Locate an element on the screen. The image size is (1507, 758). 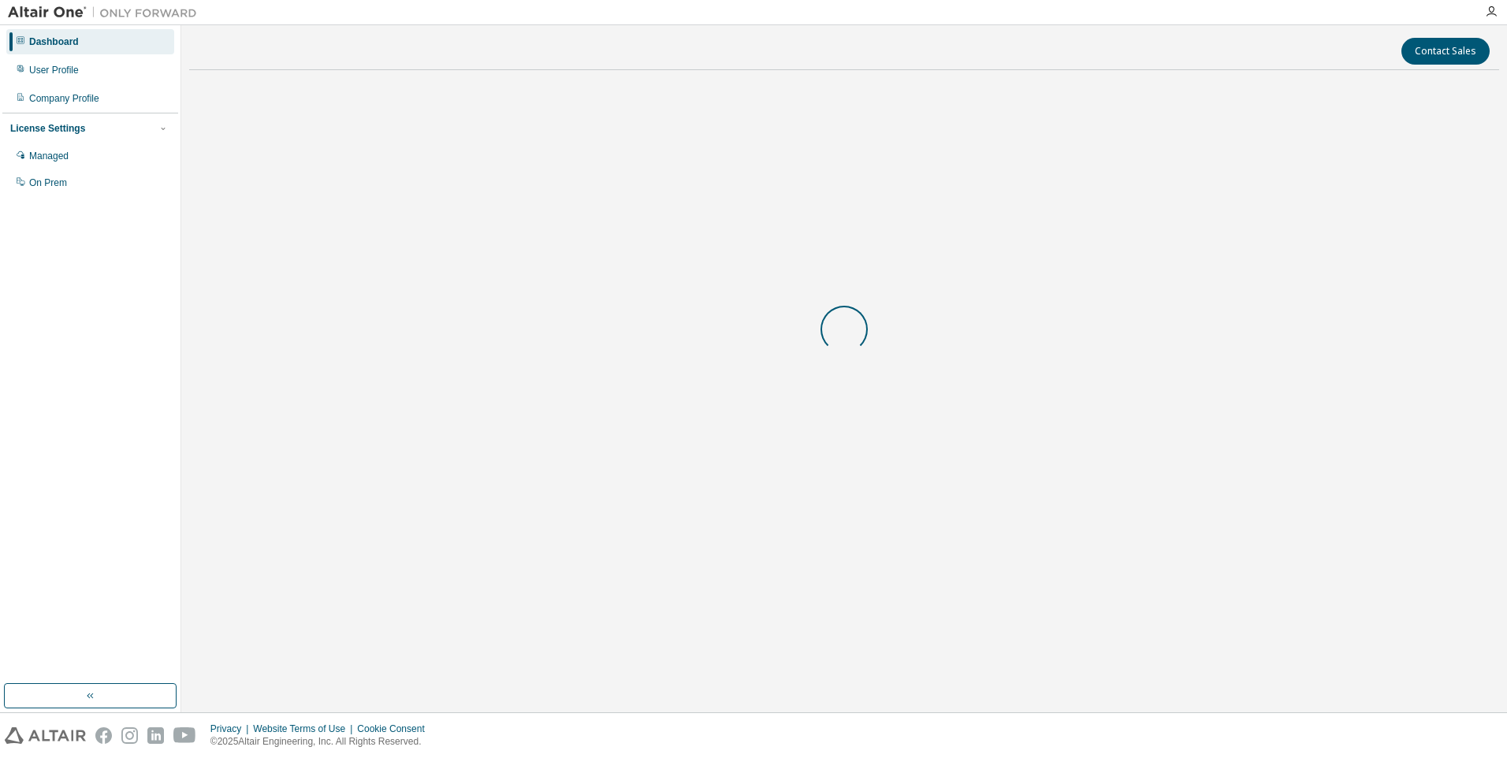
img: Altair One is located at coordinates (106, 13).